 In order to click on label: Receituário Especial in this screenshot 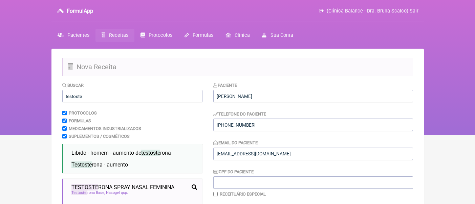, I will do `click(243, 194)`.